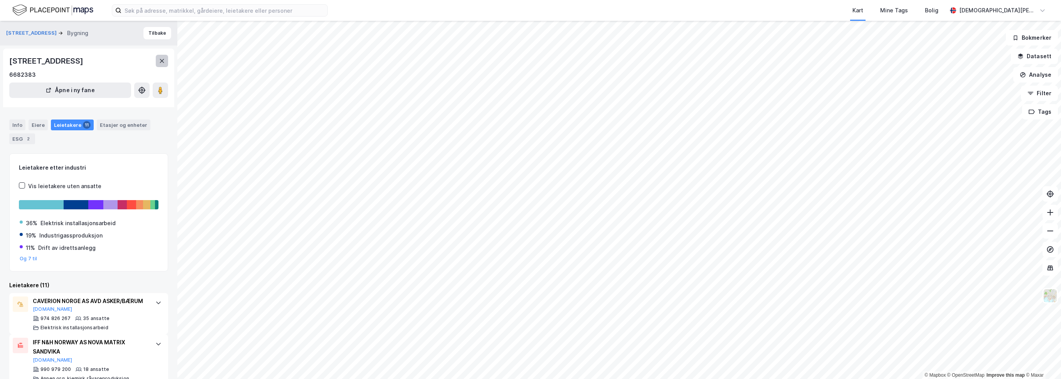 The width and height of the screenshot is (1061, 379). What do you see at coordinates (931, 10) in the screenshot?
I see `div: Bolig` at bounding box center [931, 10].